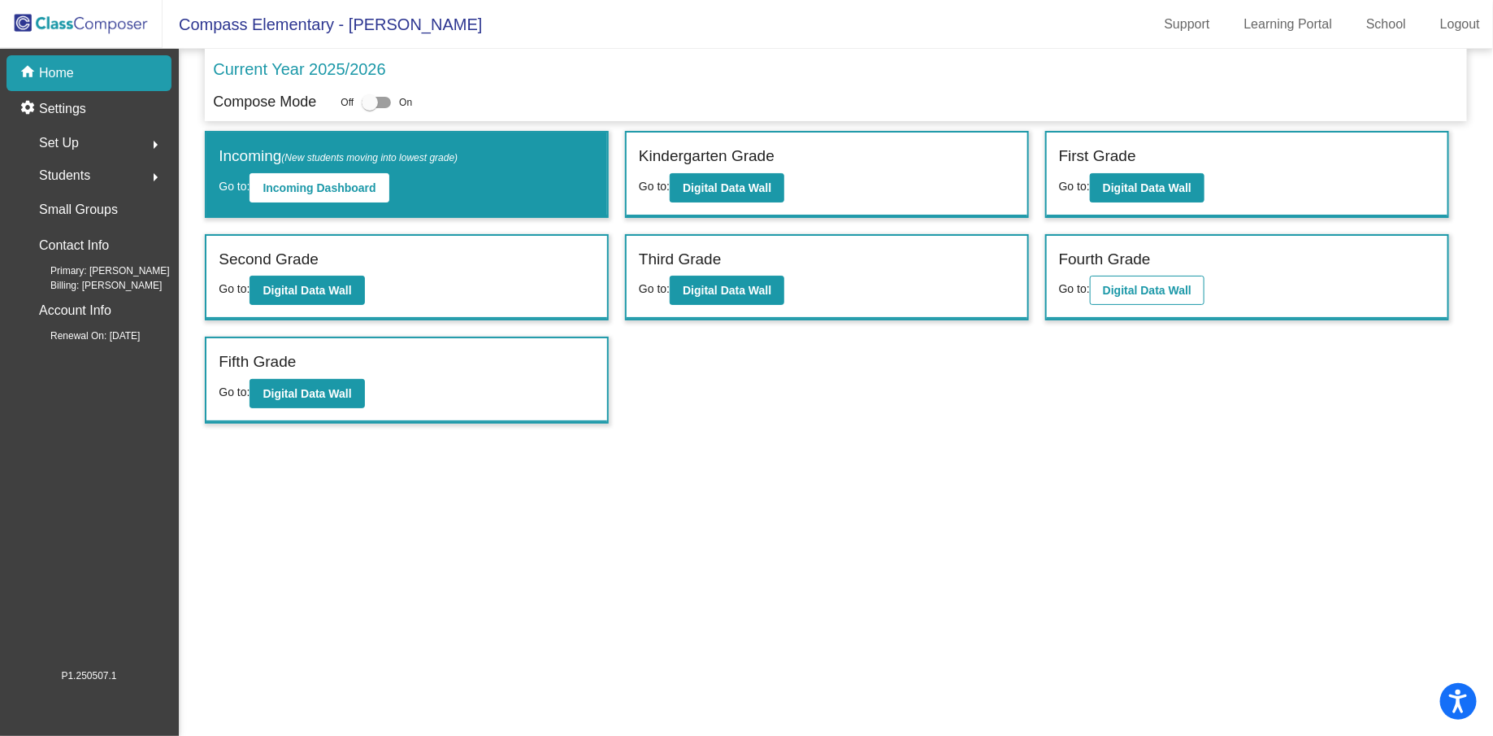 The width and height of the screenshot is (1493, 736). Describe the element at coordinates (59, 143) in the screenshot. I see `span: Set Up` at that location.